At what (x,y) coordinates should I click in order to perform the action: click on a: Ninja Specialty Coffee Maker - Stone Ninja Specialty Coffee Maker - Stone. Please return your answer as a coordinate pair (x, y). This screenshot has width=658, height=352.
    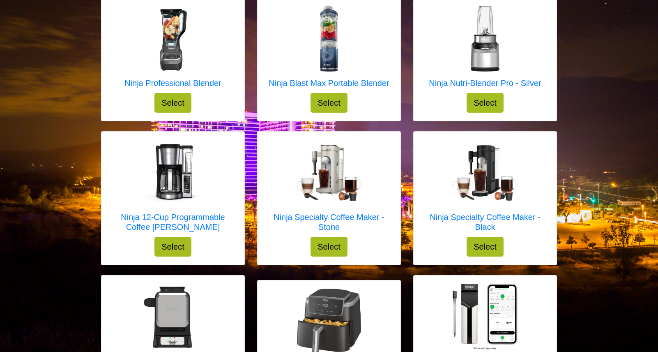
    Looking at the image, I should click on (329, 188).